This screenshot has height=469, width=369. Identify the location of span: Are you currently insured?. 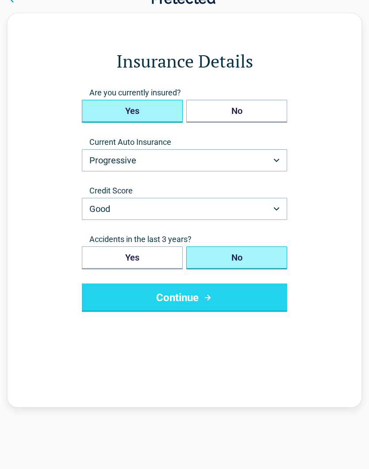
(184, 93).